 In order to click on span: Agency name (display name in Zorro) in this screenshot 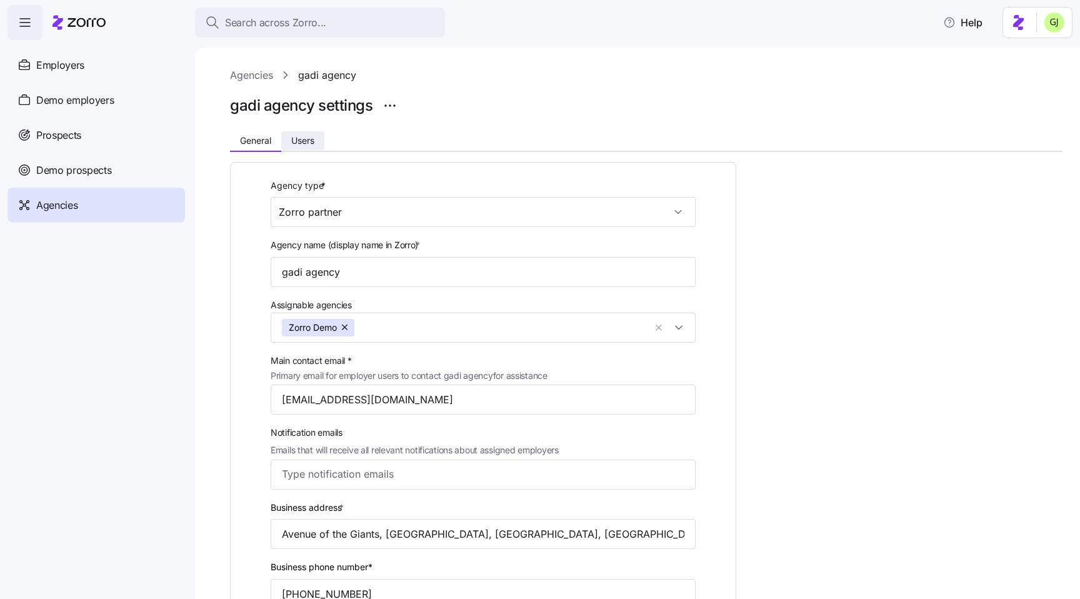, I will do `click(344, 245)`.